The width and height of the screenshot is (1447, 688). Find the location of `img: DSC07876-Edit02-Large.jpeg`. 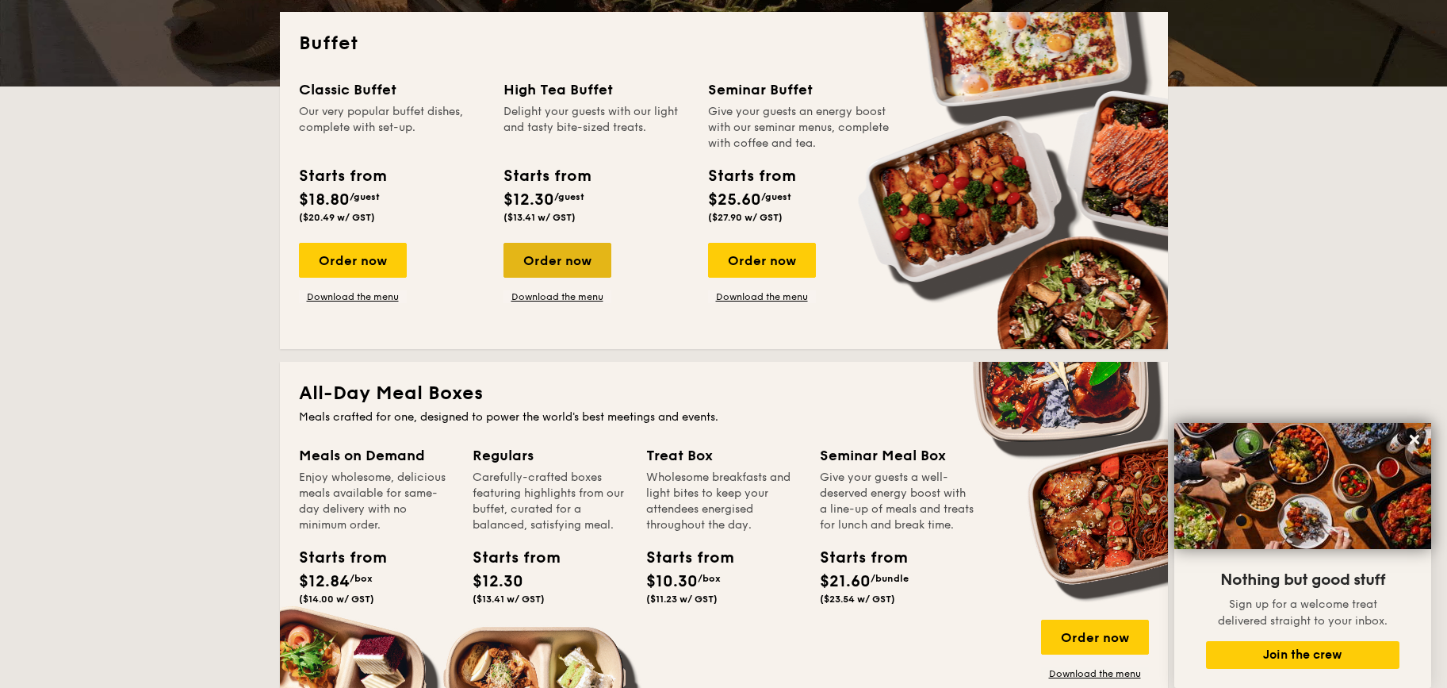

img: DSC07876-Edit02-Large.jpeg is located at coordinates (1303, 485).